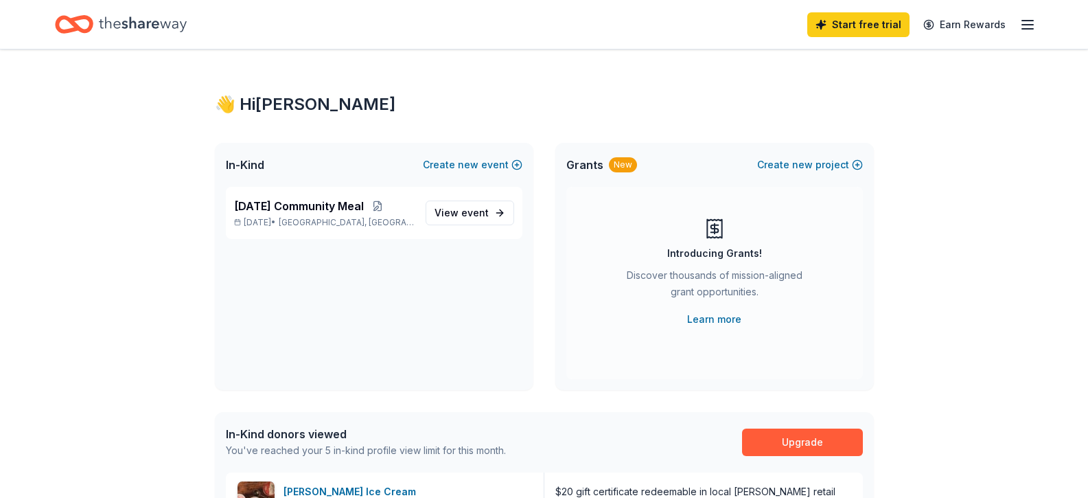  I want to click on a: Upgrade, so click(802, 442).